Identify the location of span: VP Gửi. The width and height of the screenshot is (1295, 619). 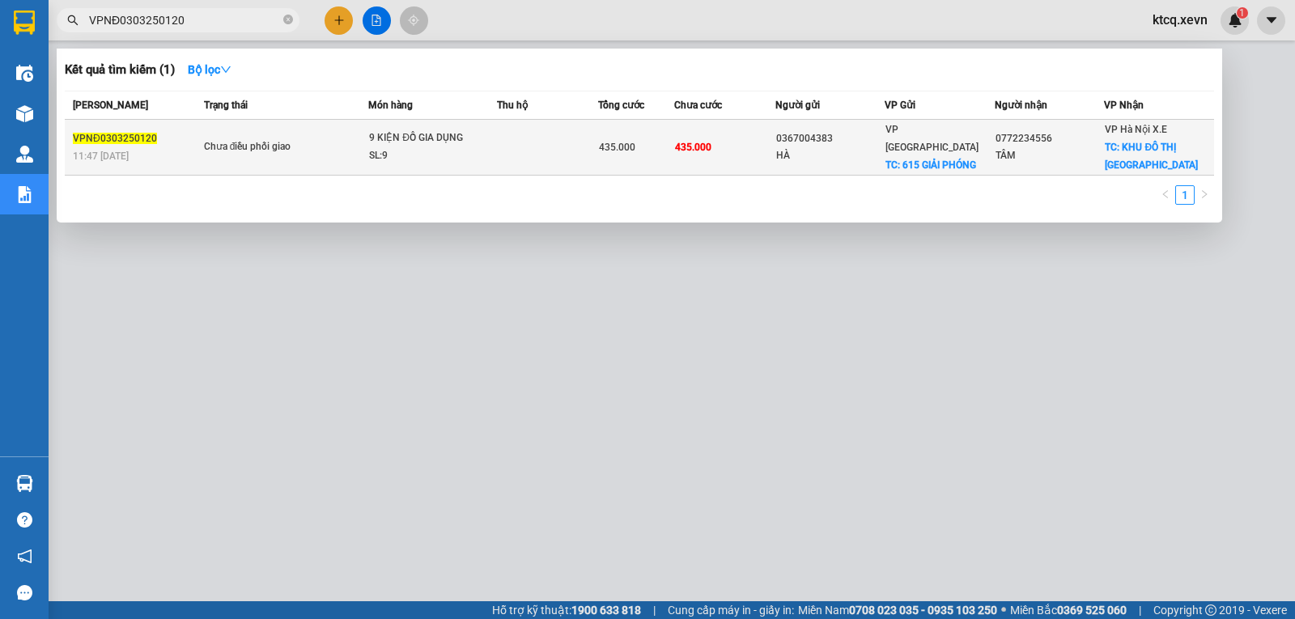
(900, 105).